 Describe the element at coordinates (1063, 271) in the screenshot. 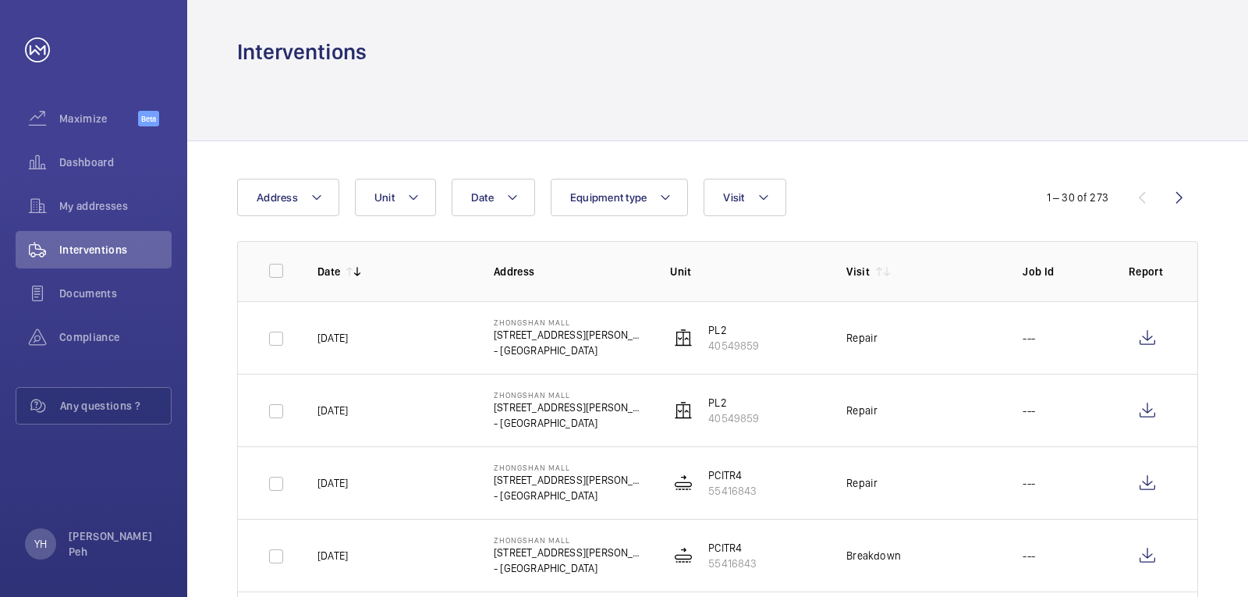

I see `p: Job Id` at that location.